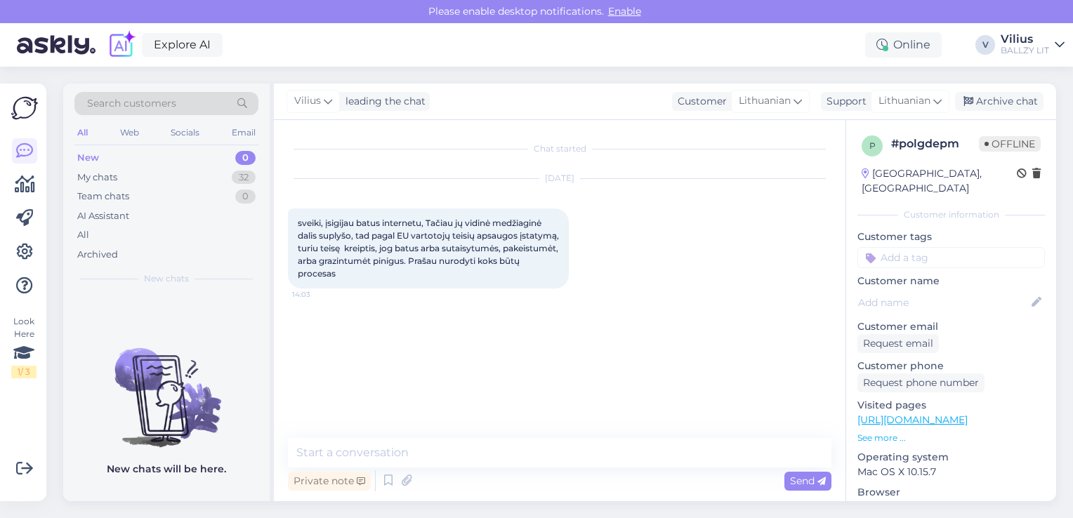 Image resolution: width=1073 pixels, height=518 pixels. What do you see at coordinates (951, 258) in the screenshot?
I see `input: Add a tag` at bounding box center [951, 258].